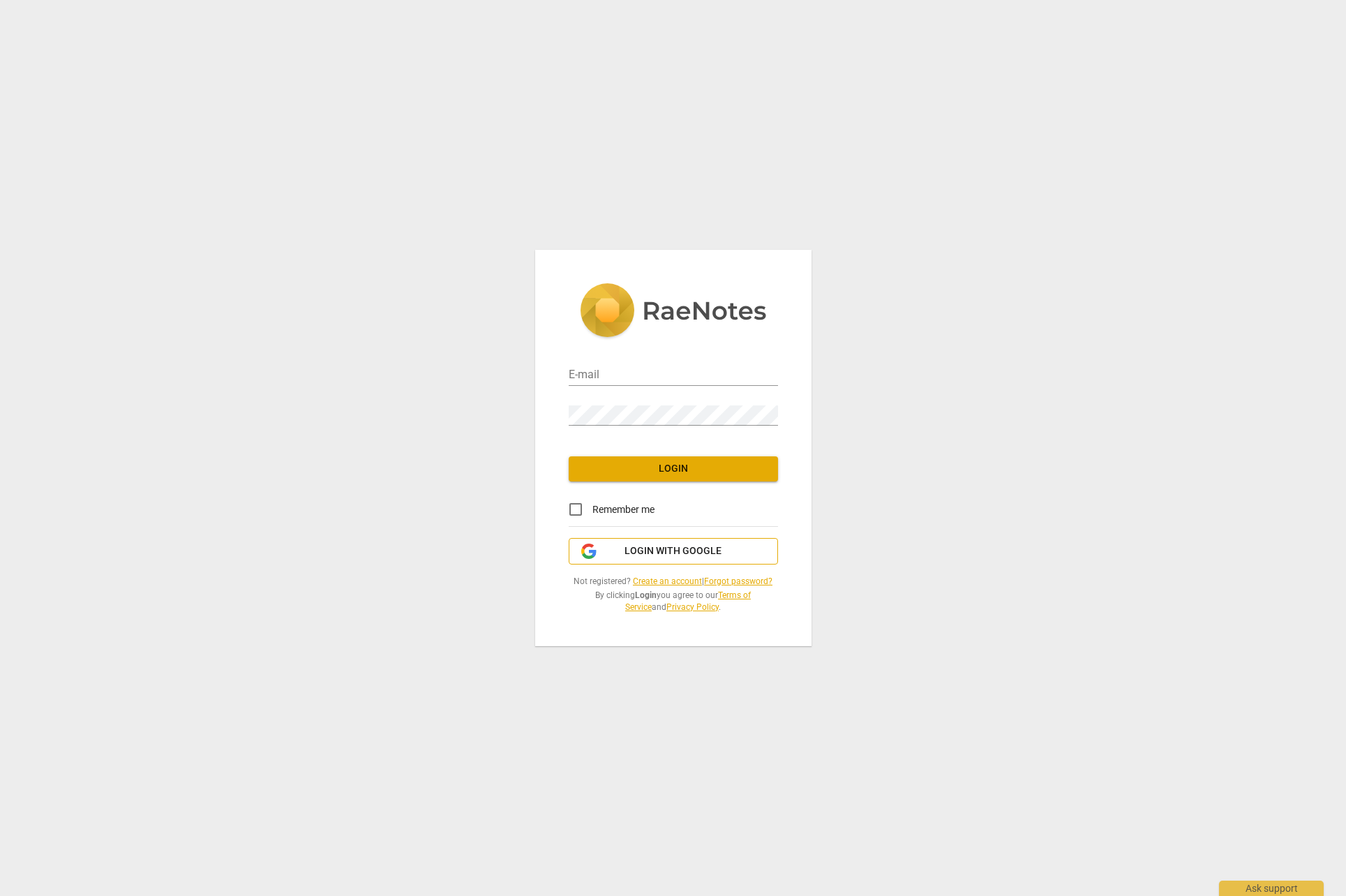 The height and width of the screenshot is (896, 1346). What do you see at coordinates (673, 469) in the screenshot?
I see `span: Login` at bounding box center [673, 469].